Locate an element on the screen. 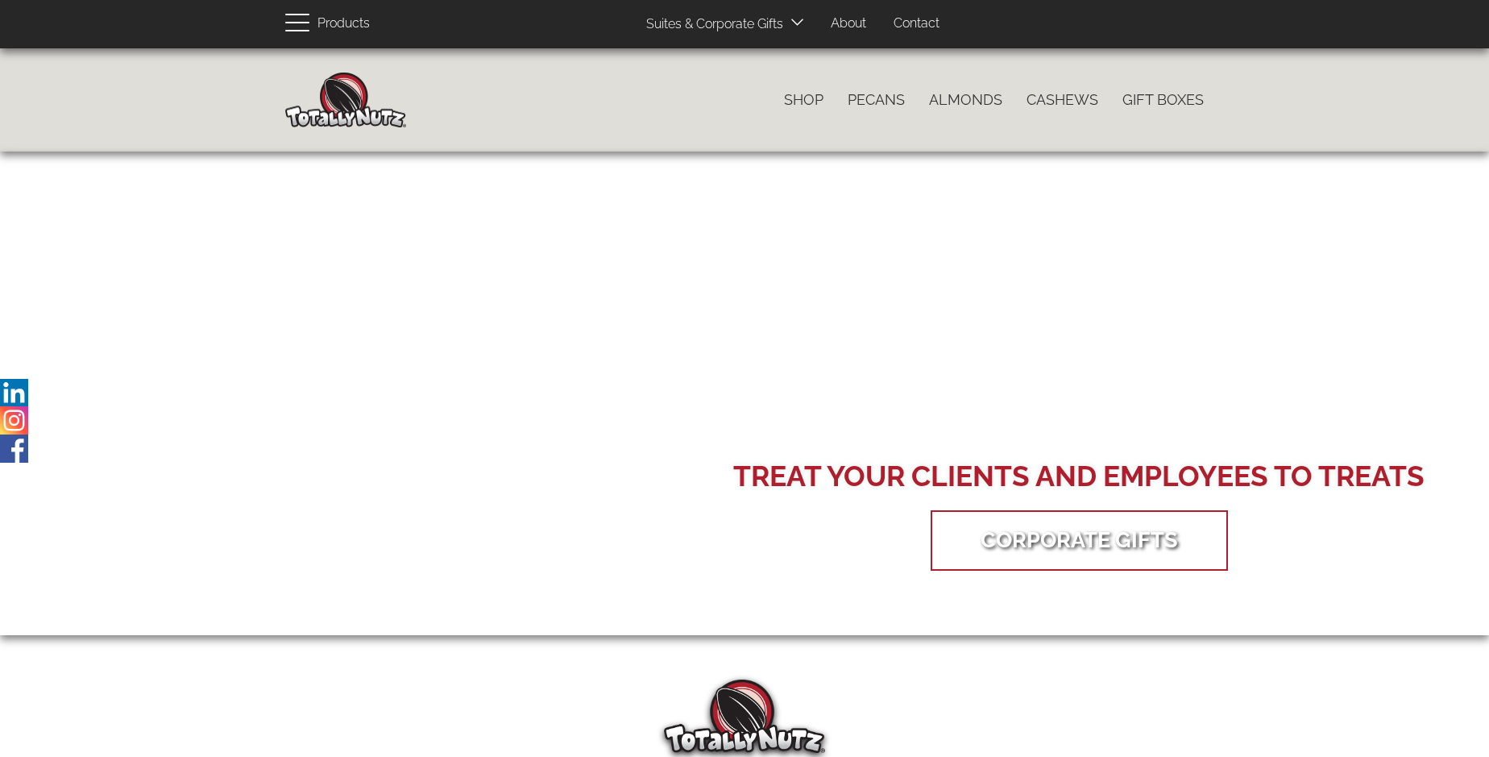 Image resolution: width=1489 pixels, height=757 pixels. div: Treat your Clients and Employees to Treats is located at coordinates (1079, 476).